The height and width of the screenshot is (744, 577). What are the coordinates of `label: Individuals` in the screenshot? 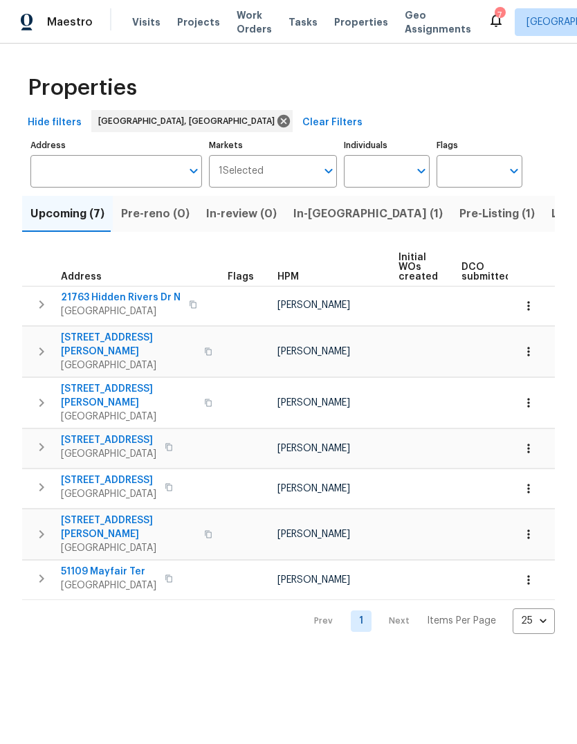 It's located at (387, 145).